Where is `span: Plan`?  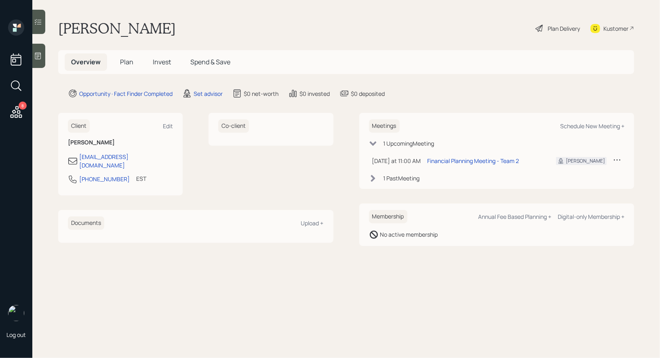
span: Plan is located at coordinates (126, 62).